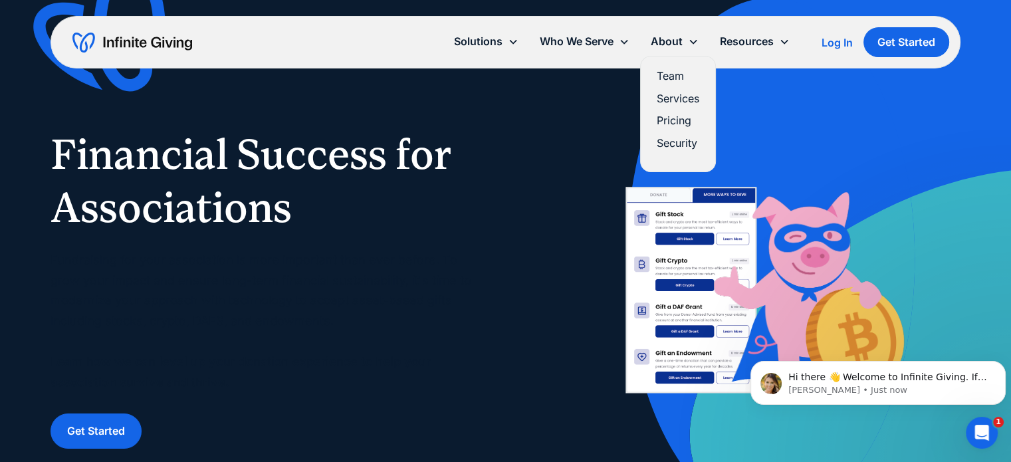 The image size is (1011, 462). I want to click on span: Hi there 👋 Welcome to Infinite Giving. If you have any questions, just reply to this message. [GE..., so click(142, 57).